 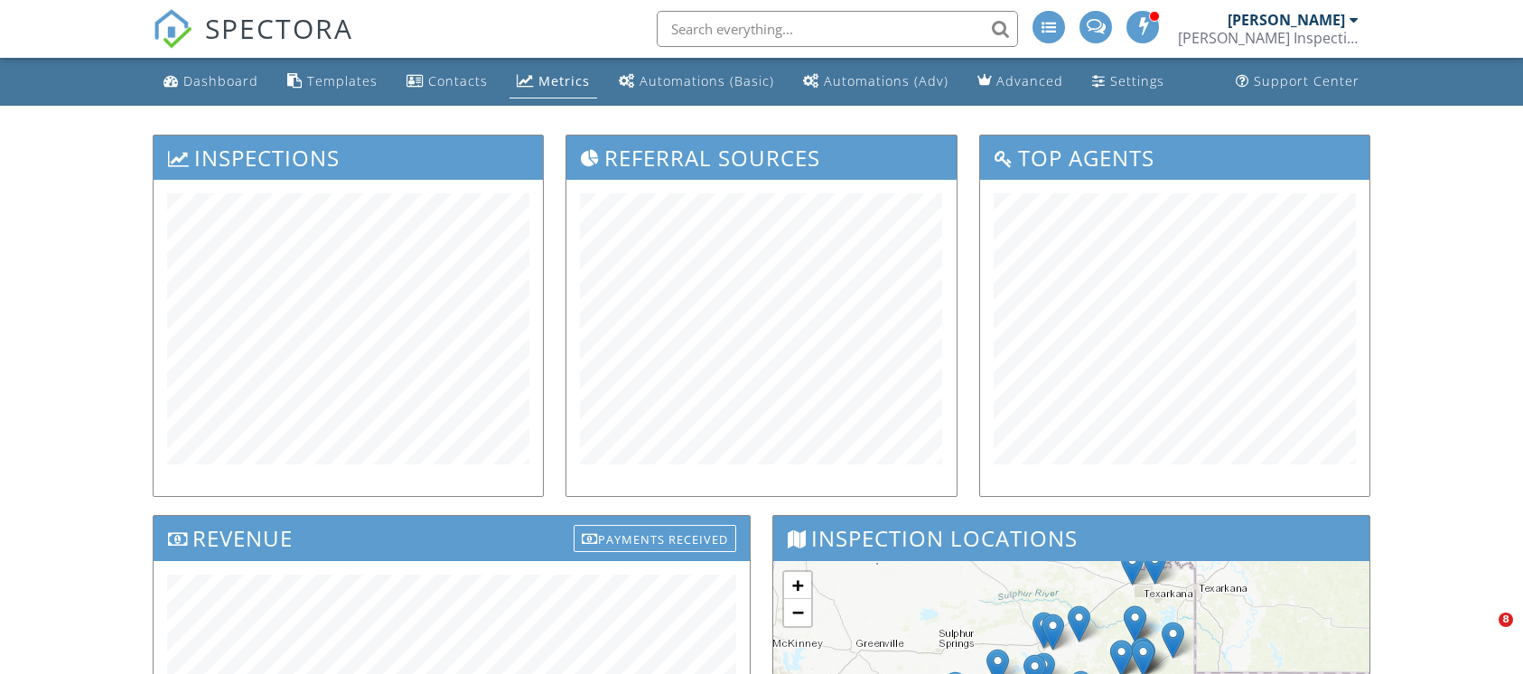 What do you see at coordinates (761, 157) in the screenshot?
I see `h3: Referral Sources` at bounding box center [761, 157].